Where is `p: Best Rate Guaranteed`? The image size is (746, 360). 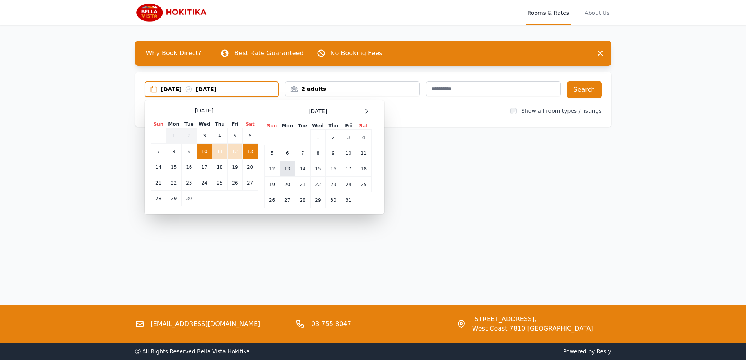 p: Best Rate Guaranteed is located at coordinates (269, 53).